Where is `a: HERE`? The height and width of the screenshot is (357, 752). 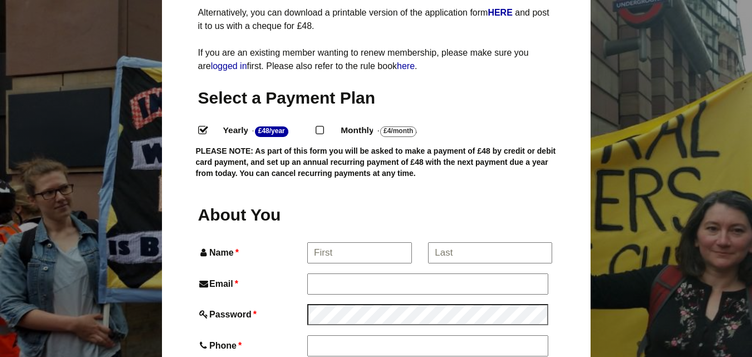
a: HERE is located at coordinates (501, 12).